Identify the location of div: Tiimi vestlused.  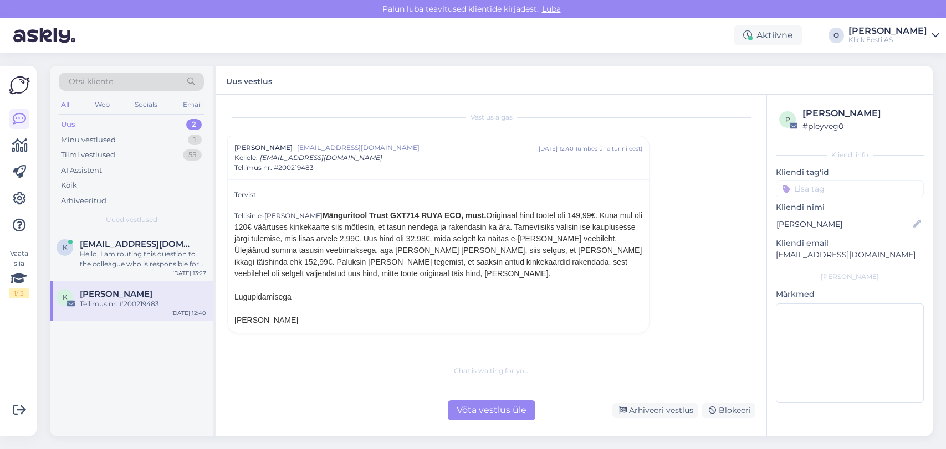
(88, 155).